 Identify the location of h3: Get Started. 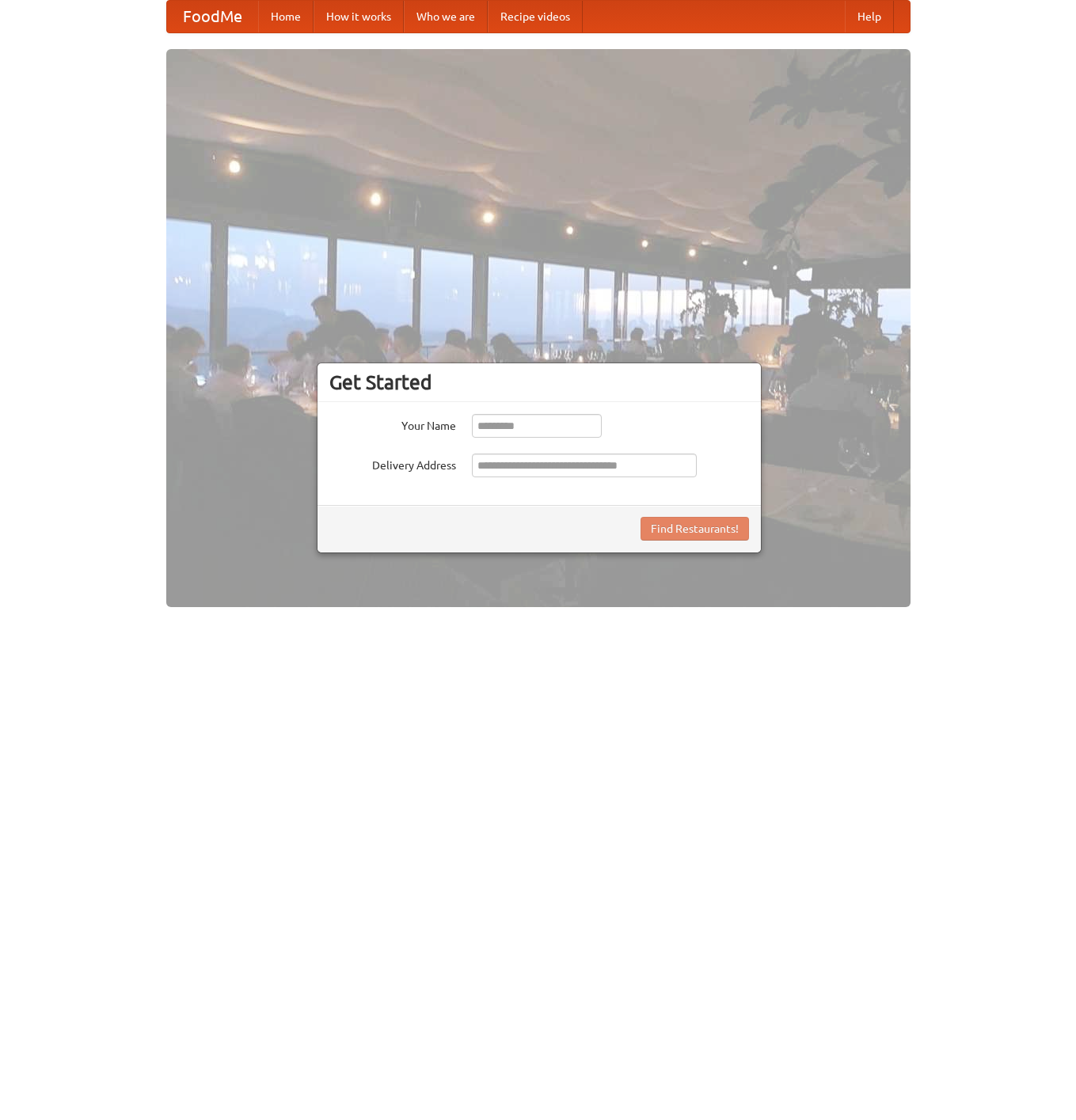
(539, 383).